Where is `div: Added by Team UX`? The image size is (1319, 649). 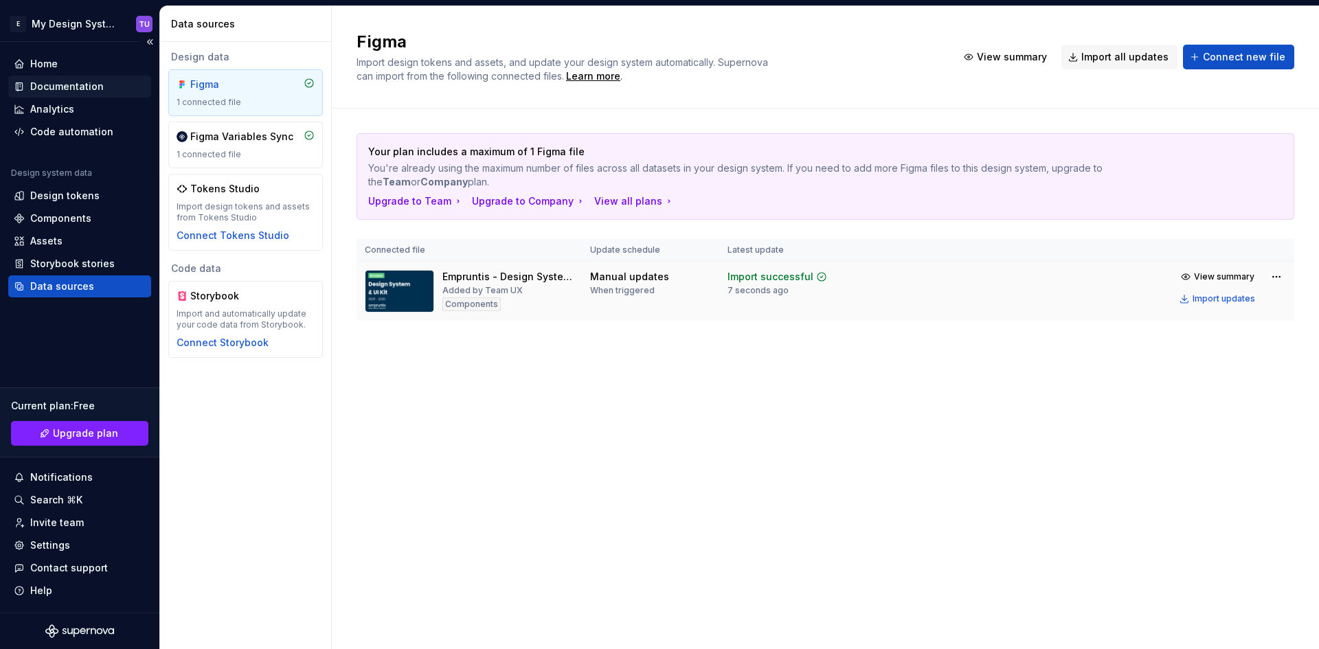
div: Added by Team UX is located at coordinates (482, 291).